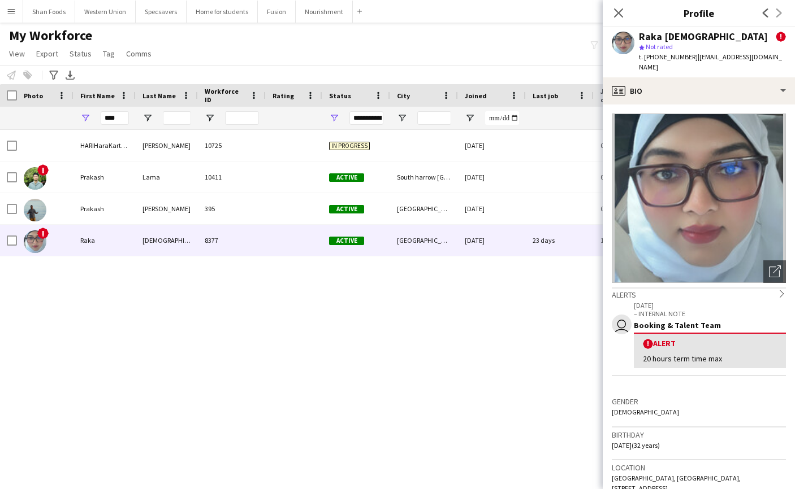  What do you see at coordinates (177, 118) in the screenshot?
I see `input: Last Name Filter Input` at bounding box center [177, 118].